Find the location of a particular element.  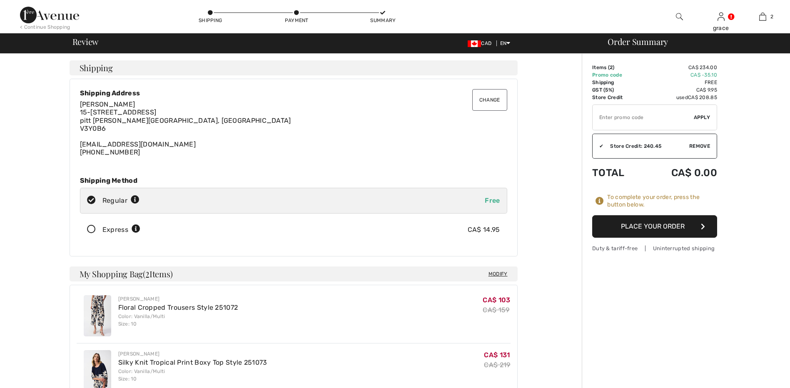

div: Order Summary is located at coordinates (692, 42).